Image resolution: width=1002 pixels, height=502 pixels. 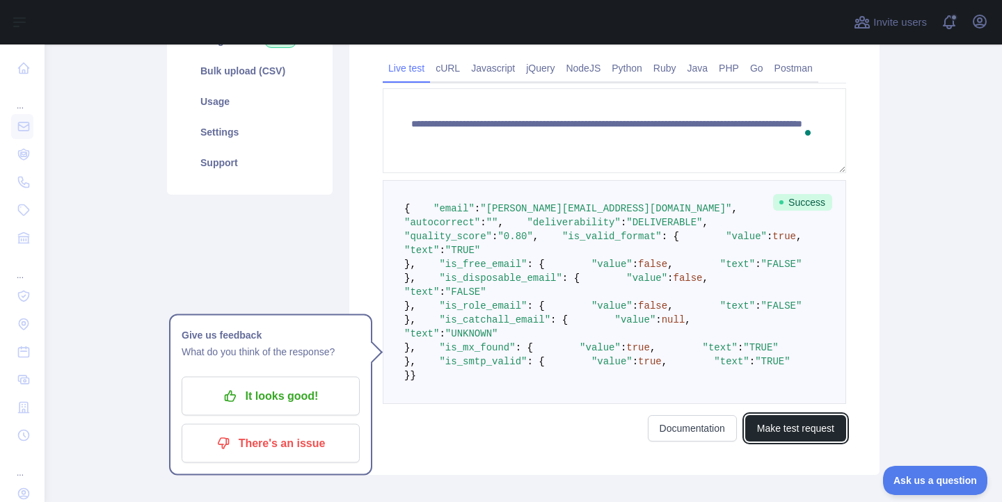 What do you see at coordinates (698, 68) in the screenshot?
I see `a: Java` at bounding box center [698, 68].